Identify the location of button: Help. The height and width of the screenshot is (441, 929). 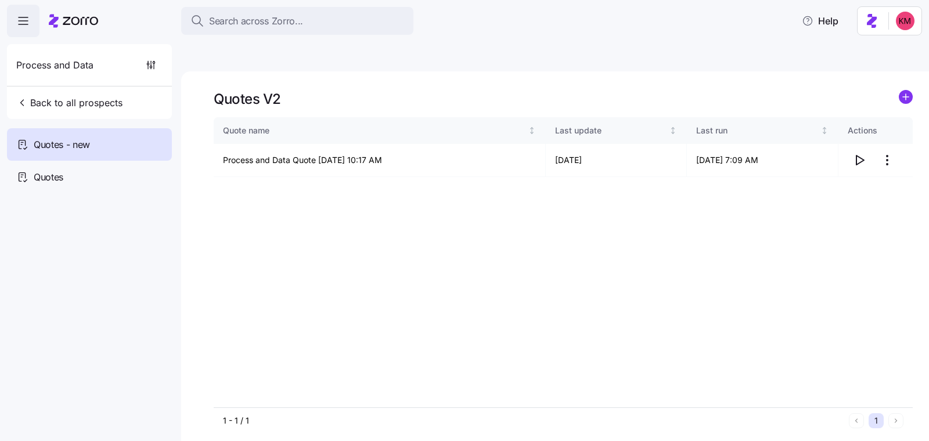
(820, 21).